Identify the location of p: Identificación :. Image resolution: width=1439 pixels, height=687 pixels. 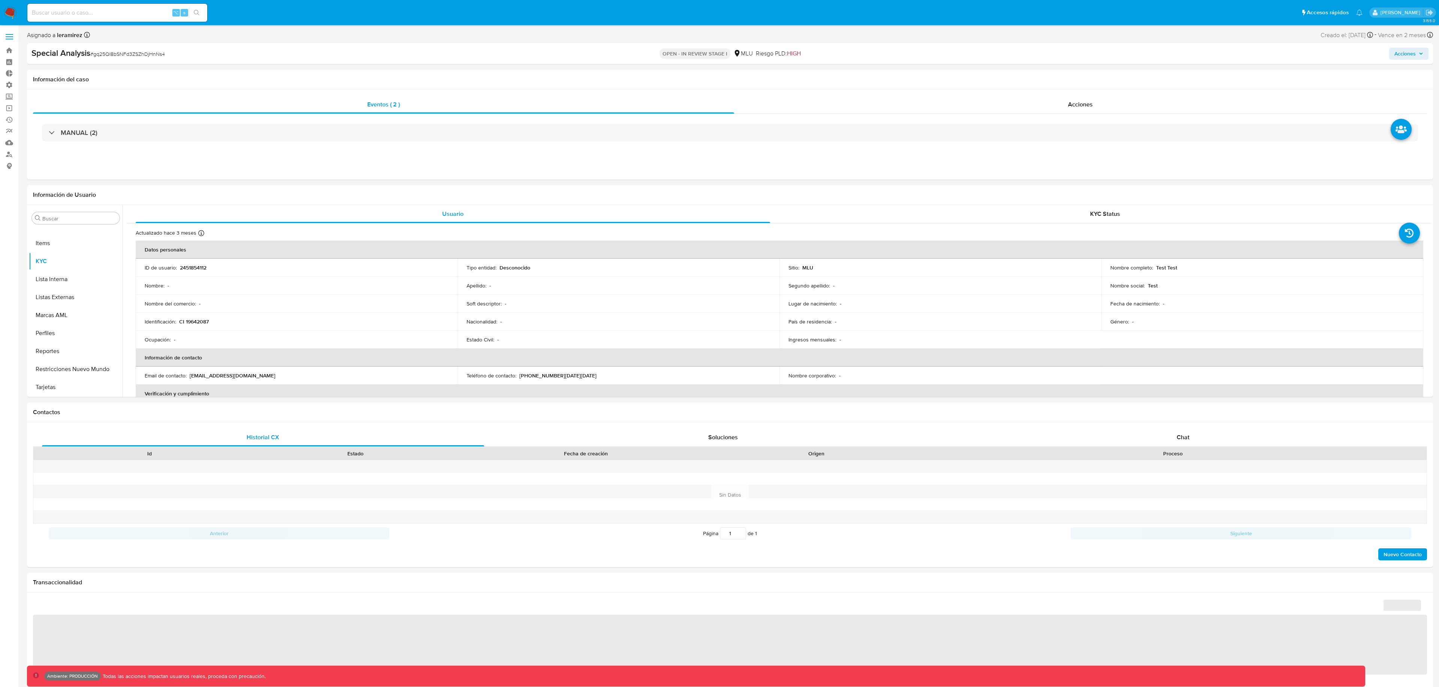
(160, 321).